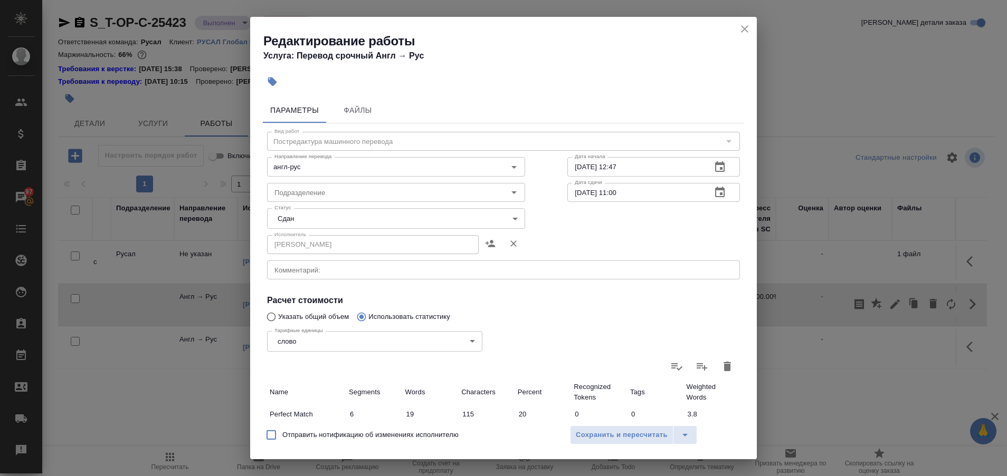 The image size is (1007, 476). Describe the element at coordinates (622, 435) in the screenshot. I see `button: Сохранить и пересчитать` at that location.